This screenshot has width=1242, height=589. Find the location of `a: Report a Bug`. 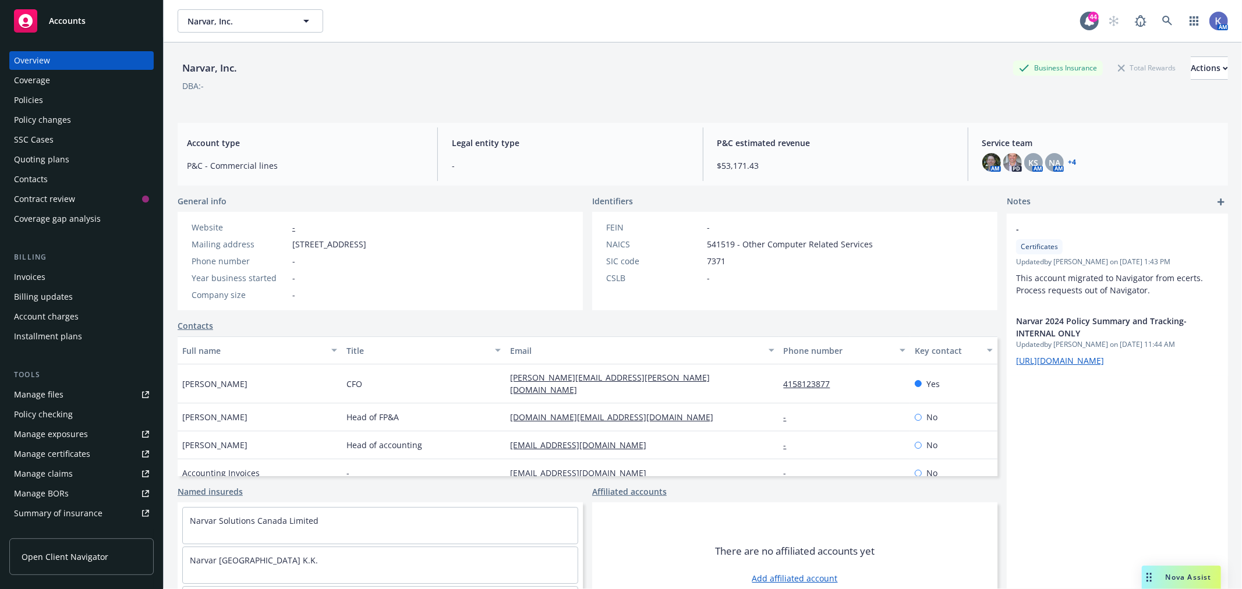

a: Report a Bug is located at coordinates (1140, 21).